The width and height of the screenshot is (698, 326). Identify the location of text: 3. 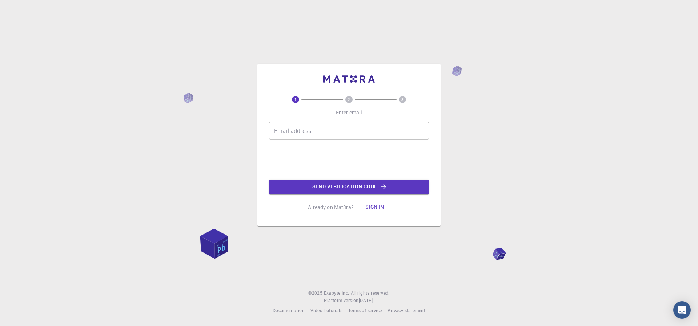
(403, 99).